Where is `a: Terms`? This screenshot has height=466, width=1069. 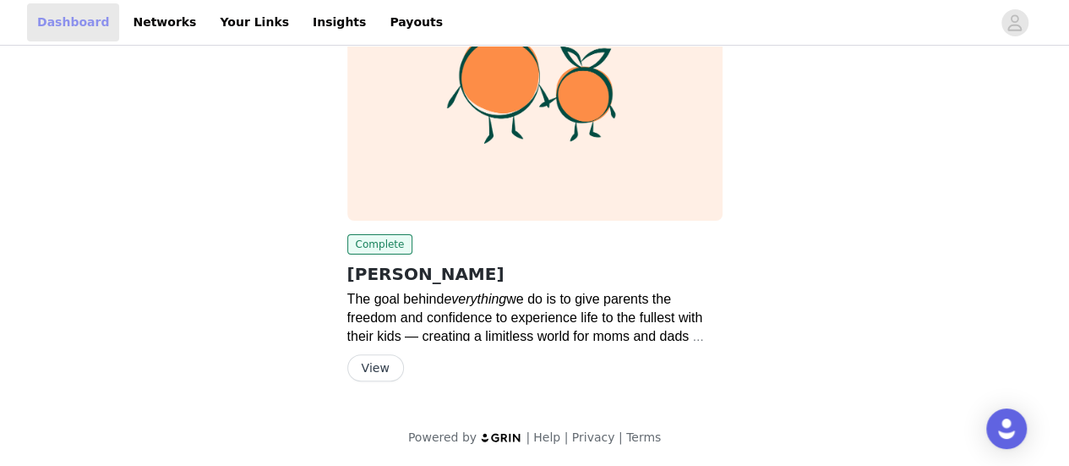
a: Terms is located at coordinates (643, 437).